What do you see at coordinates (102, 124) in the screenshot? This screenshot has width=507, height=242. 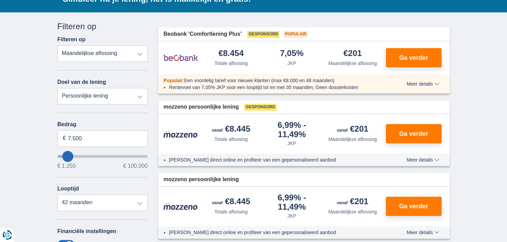 I see `label: Bedrag` at bounding box center [102, 124].